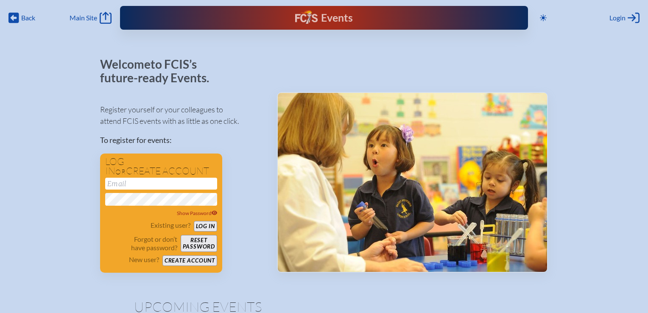 The height and width of the screenshot is (313, 648). Describe the element at coordinates (83, 18) in the screenshot. I see `span: Main Site` at that location.